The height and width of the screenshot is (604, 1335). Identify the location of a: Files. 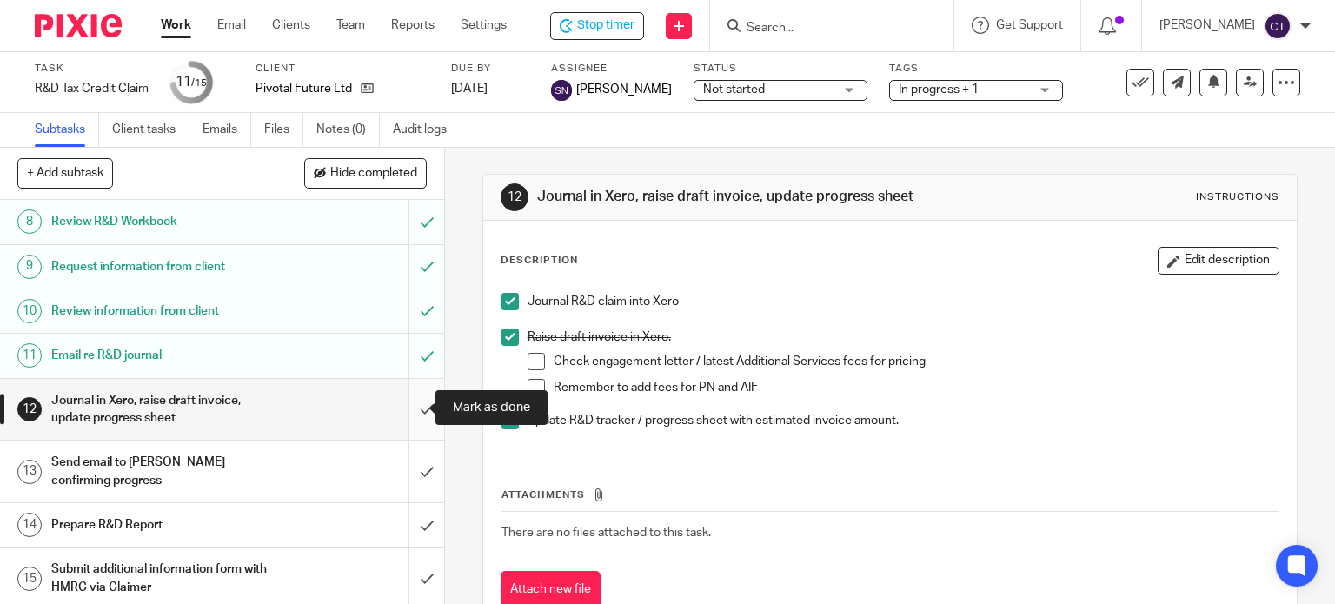
(283, 129).